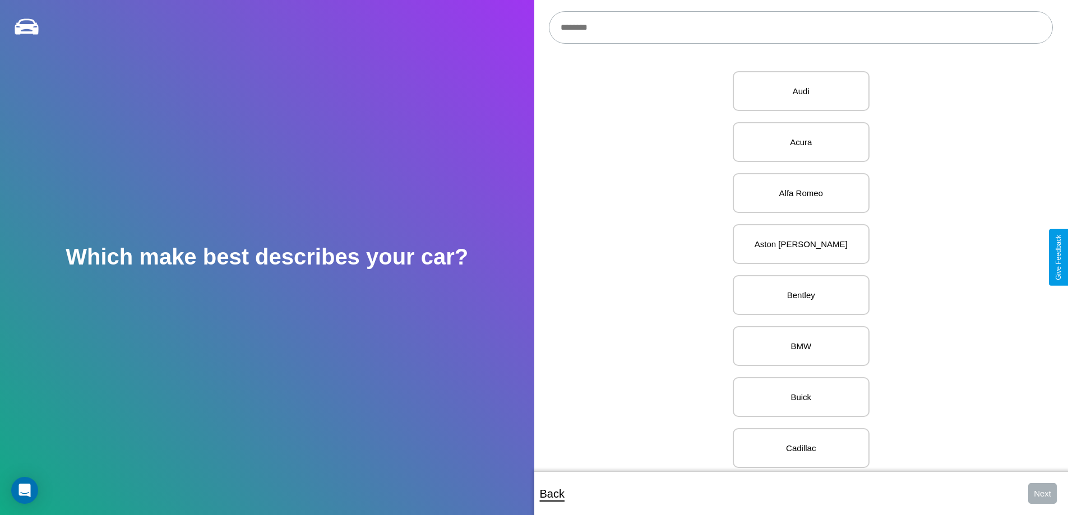 This screenshot has width=1068, height=515. What do you see at coordinates (801, 448) in the screenshot?
I see `p: Cadillac` at bounding box center [801, 448].